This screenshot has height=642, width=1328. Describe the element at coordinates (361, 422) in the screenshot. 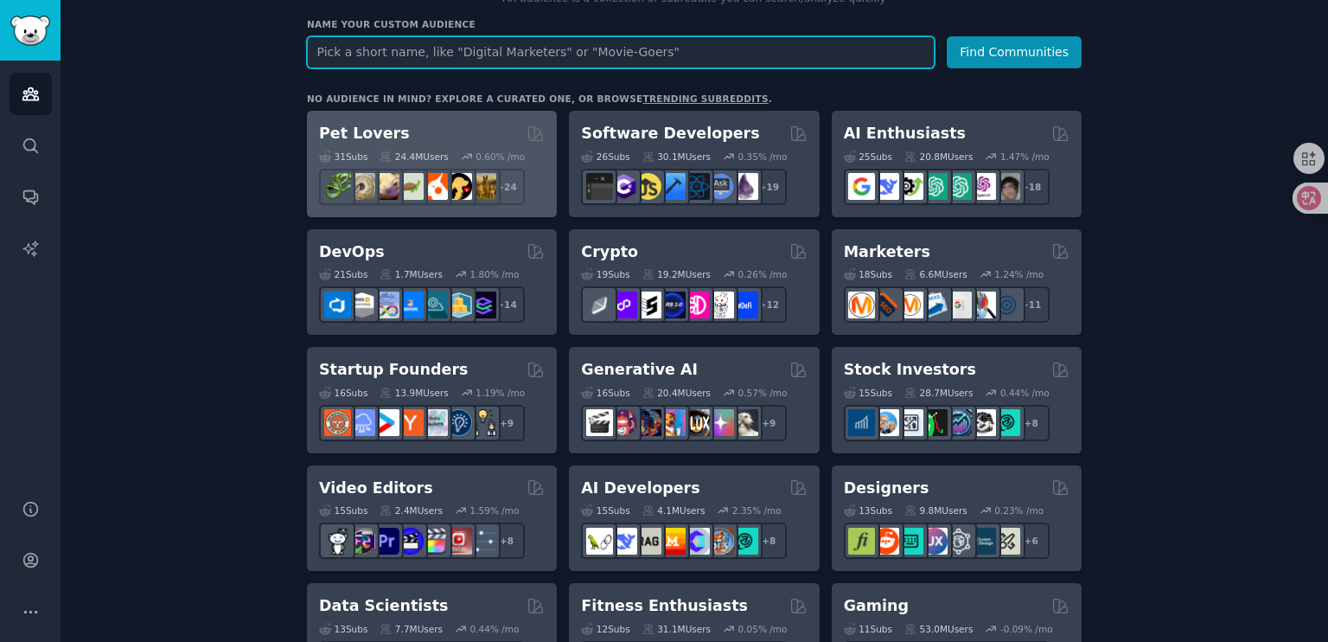

I see `img: SaaS` at that location.